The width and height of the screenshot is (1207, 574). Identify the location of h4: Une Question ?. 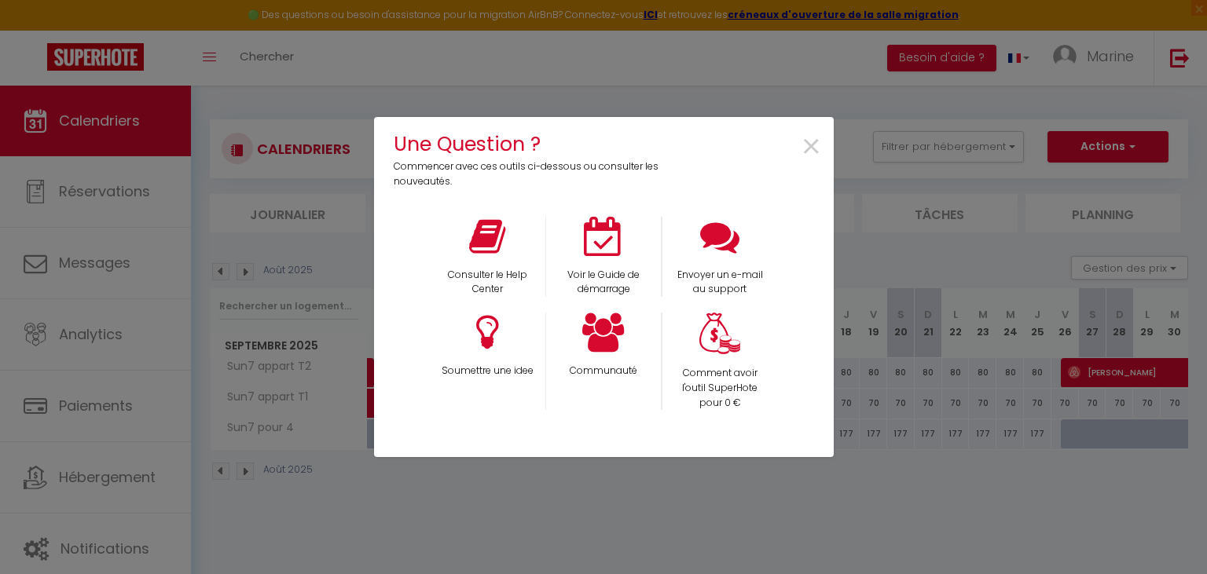
(531, 144).